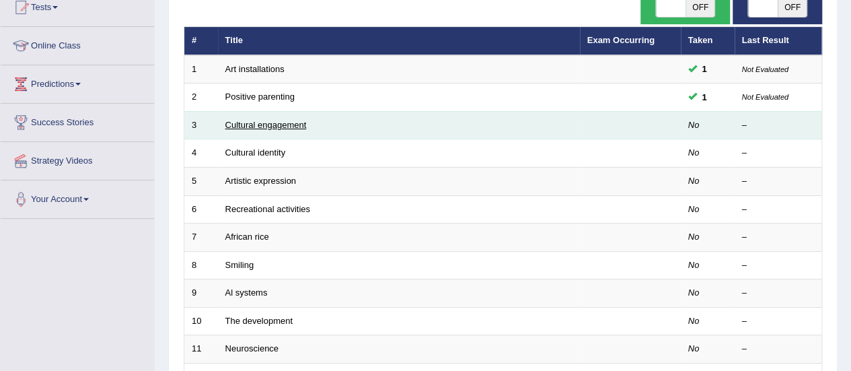  Describe the element at coordinates (260, 180) in the screenshot. I see `a: Artistic expression` at that location.